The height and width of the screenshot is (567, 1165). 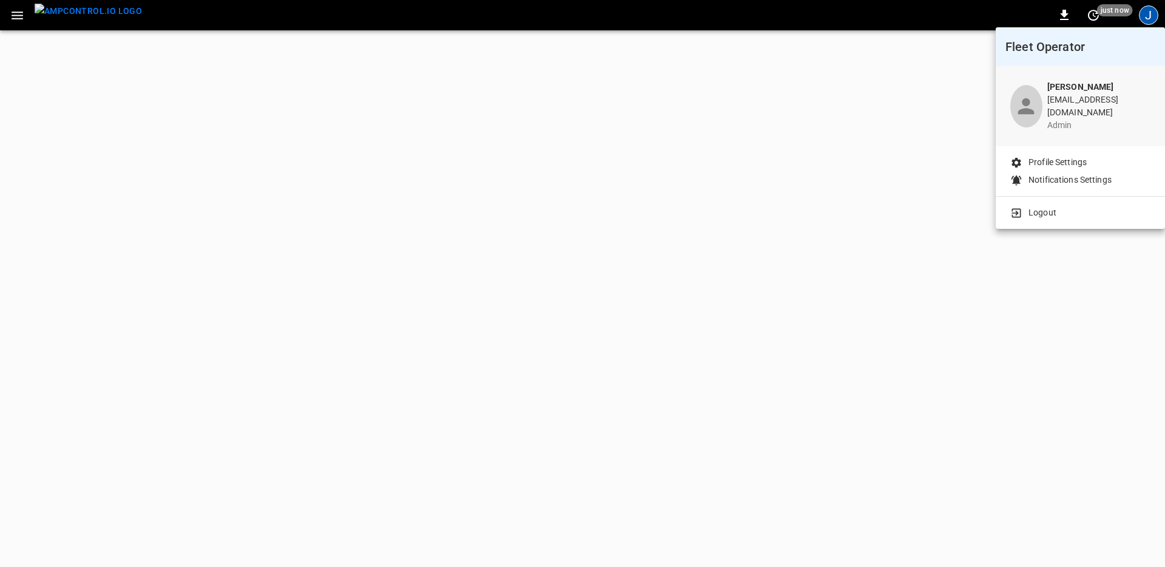 I want to click on p: Notifications Settings, so click(x=1070, y=180).